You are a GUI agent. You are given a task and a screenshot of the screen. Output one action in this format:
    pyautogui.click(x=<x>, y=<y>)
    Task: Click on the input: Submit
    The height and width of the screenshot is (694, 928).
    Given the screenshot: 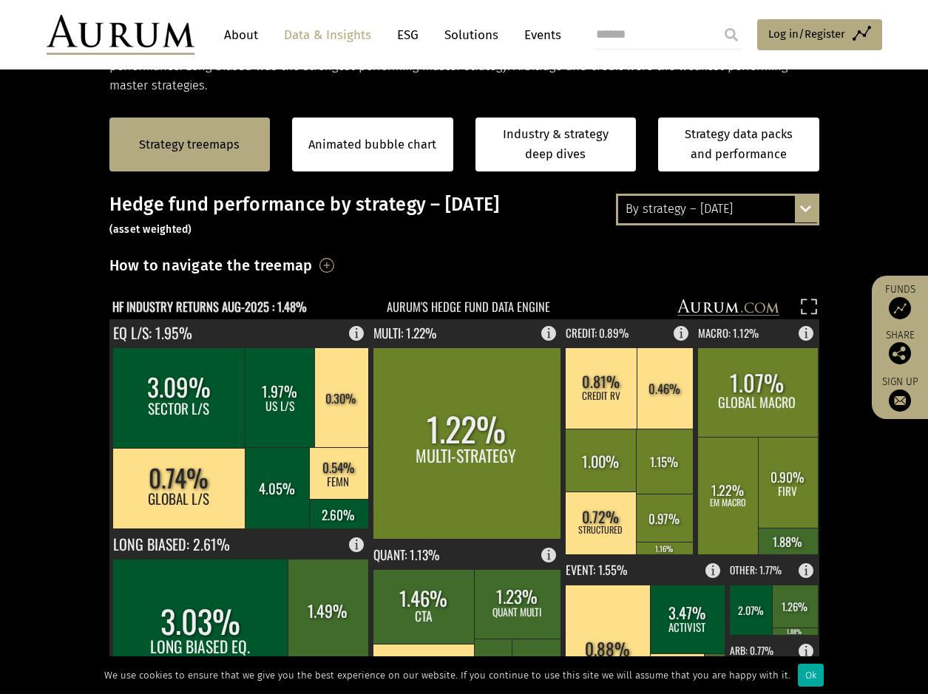 What is the action you would take?
    pyautogui.click(x=731, y=35)
    